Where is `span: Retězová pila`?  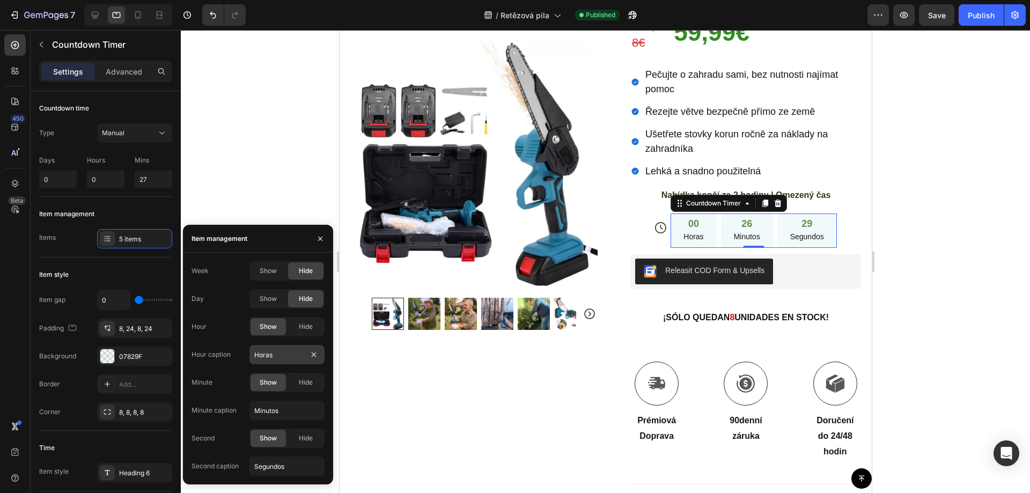 span: Retězová pila is located at coordinates (524, 15).